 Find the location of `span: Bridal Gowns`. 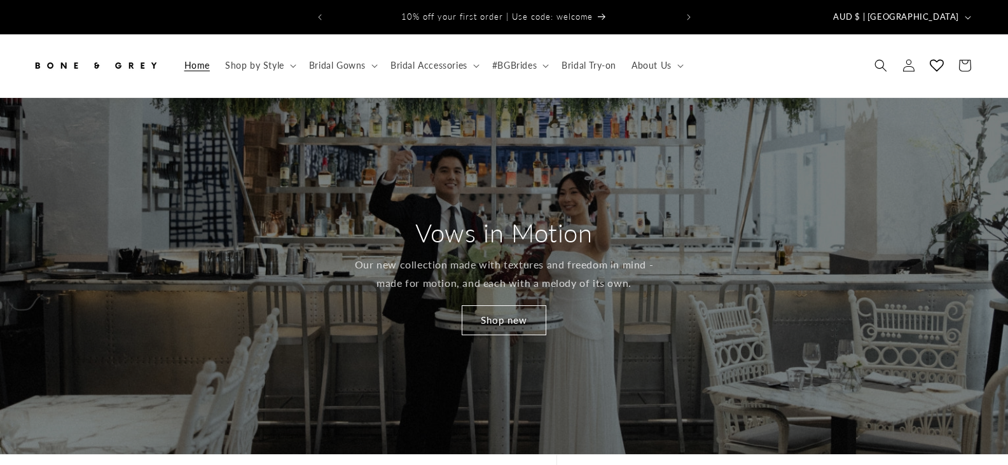

span: Bridal Gowns is located at coordinates (337, 65).